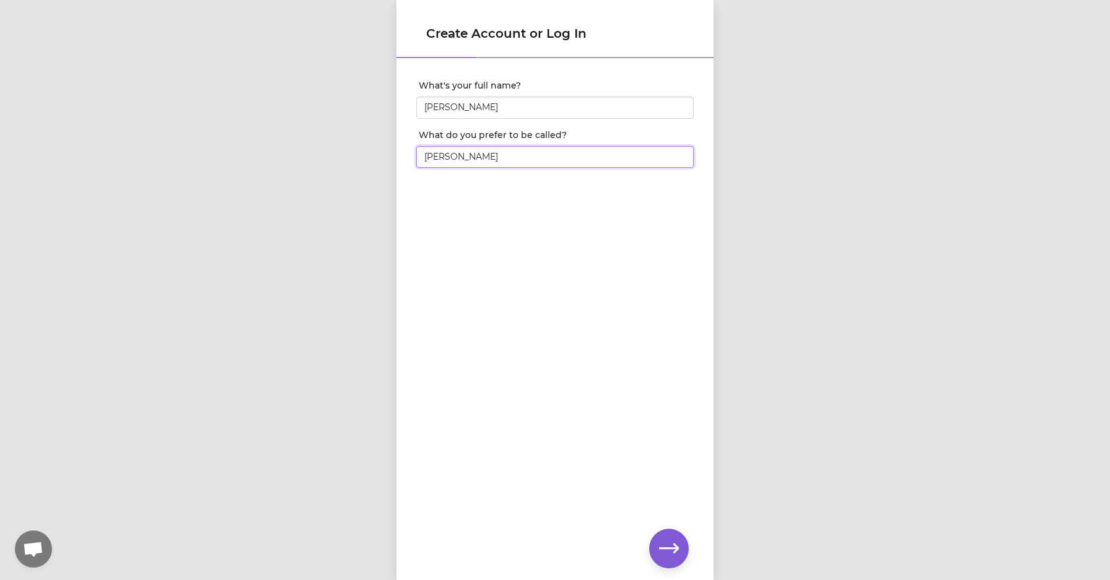  I want to click on div: Open chat, so click(33, 549).